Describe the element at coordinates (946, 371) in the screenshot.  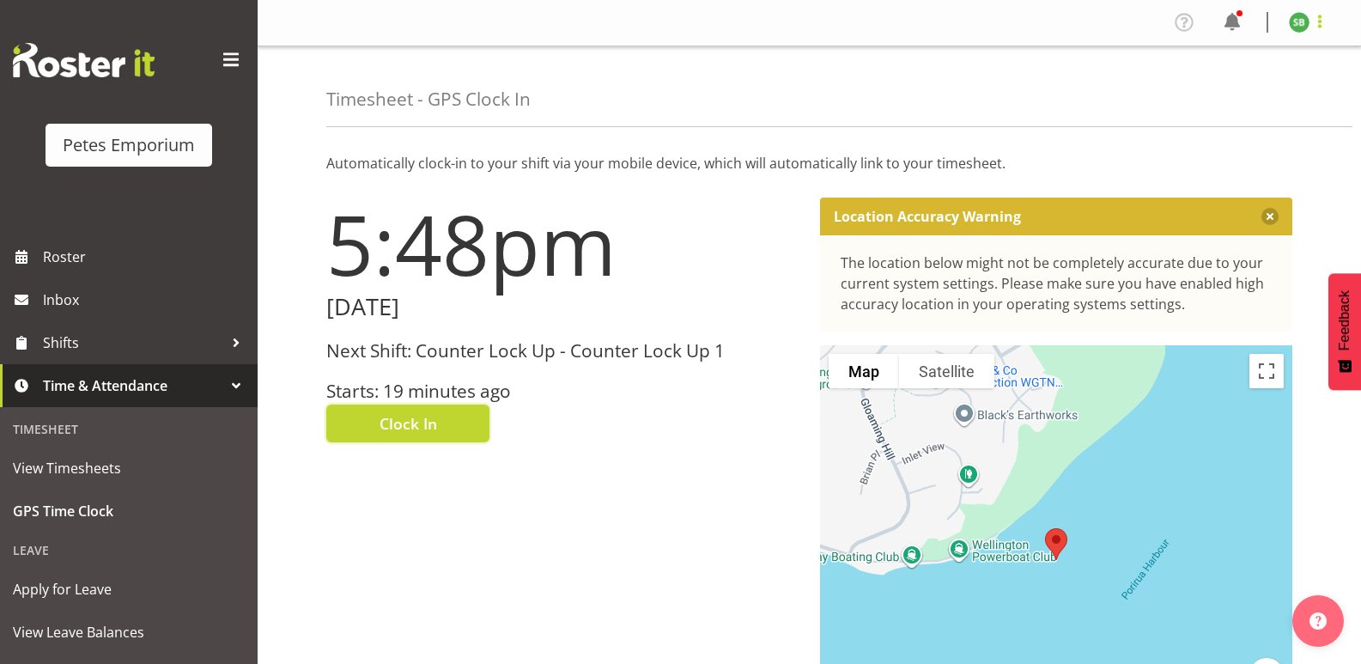
I see `button: Show satellite imagery` at that location.